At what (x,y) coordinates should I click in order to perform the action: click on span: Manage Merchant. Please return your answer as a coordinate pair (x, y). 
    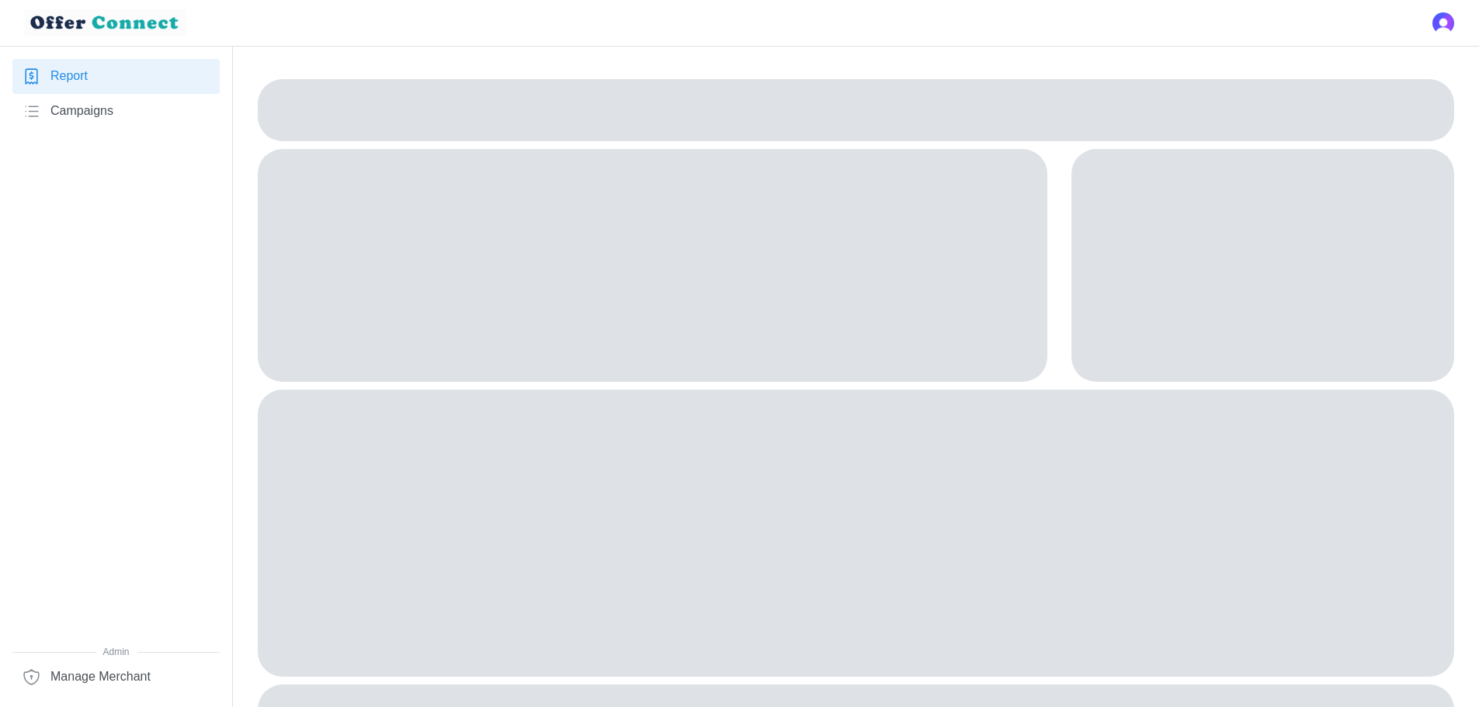
    Looking at the image, I should click on (100, 677).